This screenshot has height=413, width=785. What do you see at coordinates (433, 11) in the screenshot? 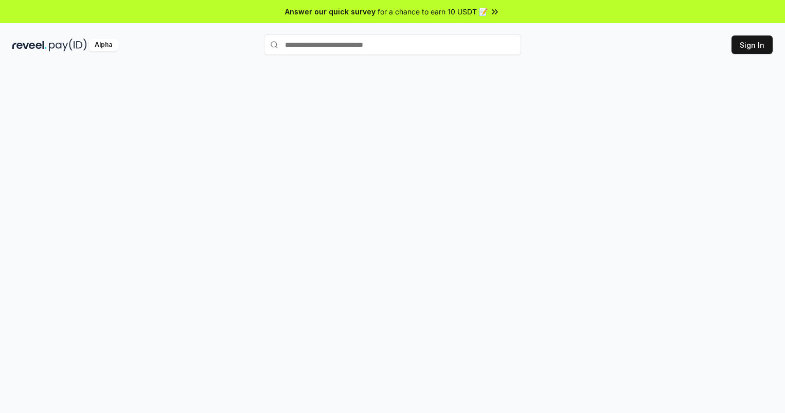
I see `span: for a chance to earn 10 USDT 📝` at bounding box center [433, 11].